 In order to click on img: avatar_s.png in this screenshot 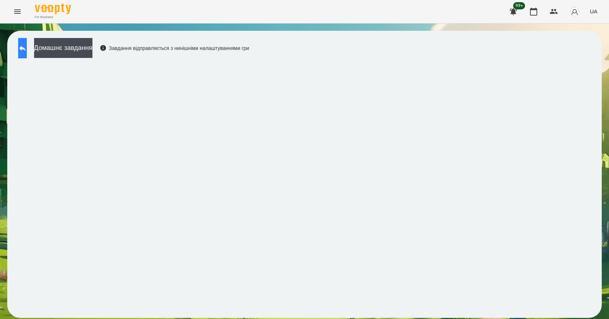, I will do `click(575, 12)`.